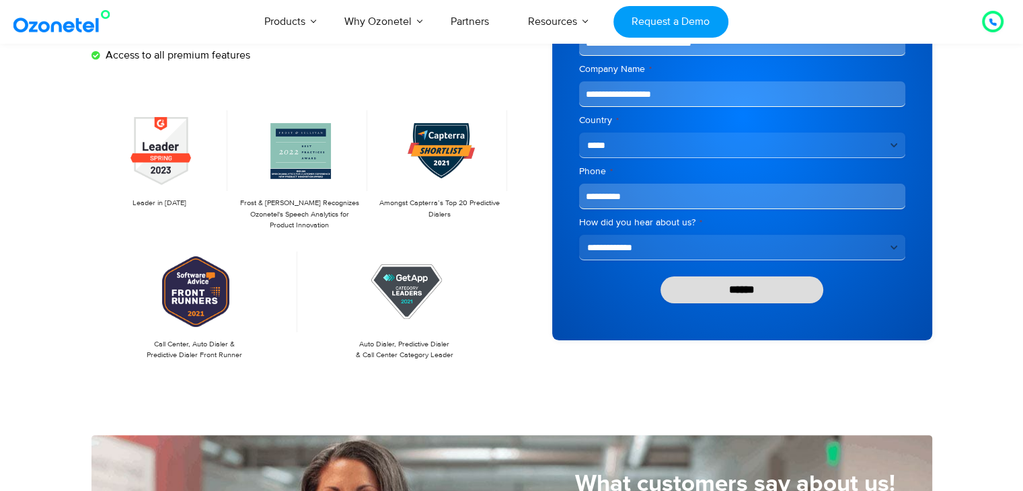  Describe the element at coordinates (670, 22) in the screenshot. I see `a: Request a Demo` at that location.